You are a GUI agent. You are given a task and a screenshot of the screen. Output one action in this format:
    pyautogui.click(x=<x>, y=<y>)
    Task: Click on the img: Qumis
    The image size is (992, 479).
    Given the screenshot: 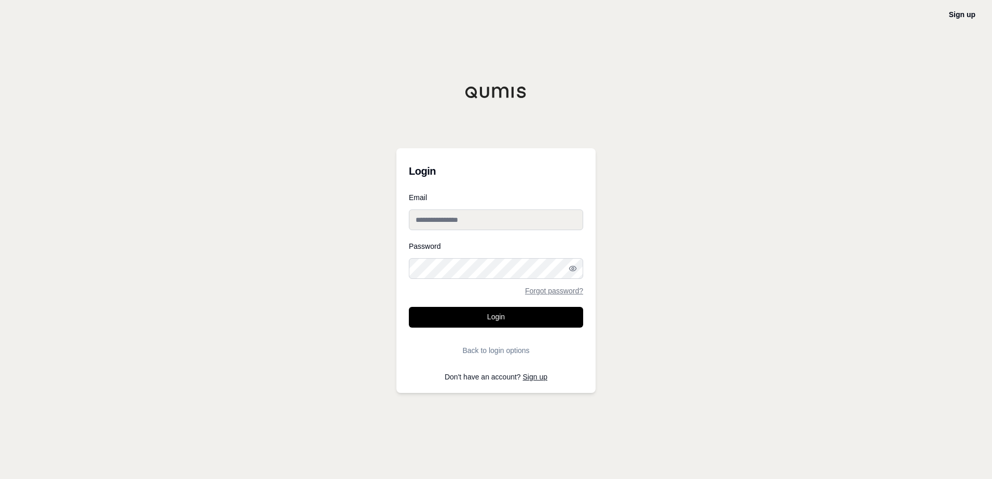 What is the action you would take?
    pyautogui.click(x=496, y=92)
    